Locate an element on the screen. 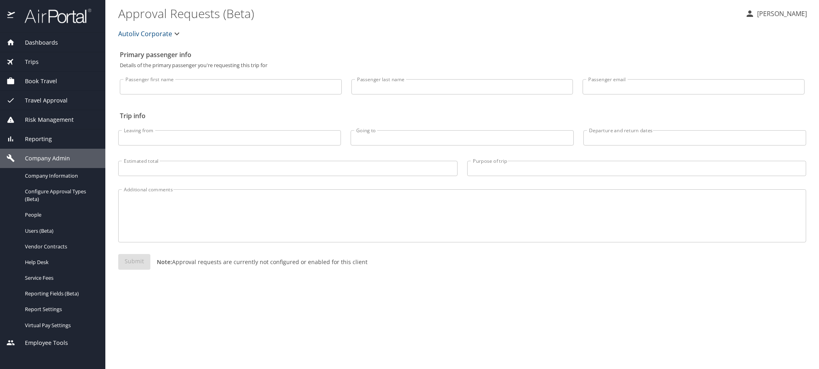  span: Help Desk is located at coordinates (60, 262).